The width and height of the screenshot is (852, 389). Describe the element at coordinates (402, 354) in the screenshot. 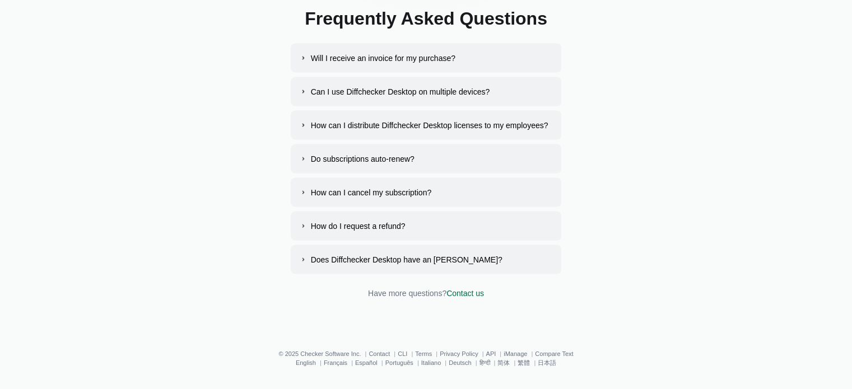

I see `a: CLI` at that location.